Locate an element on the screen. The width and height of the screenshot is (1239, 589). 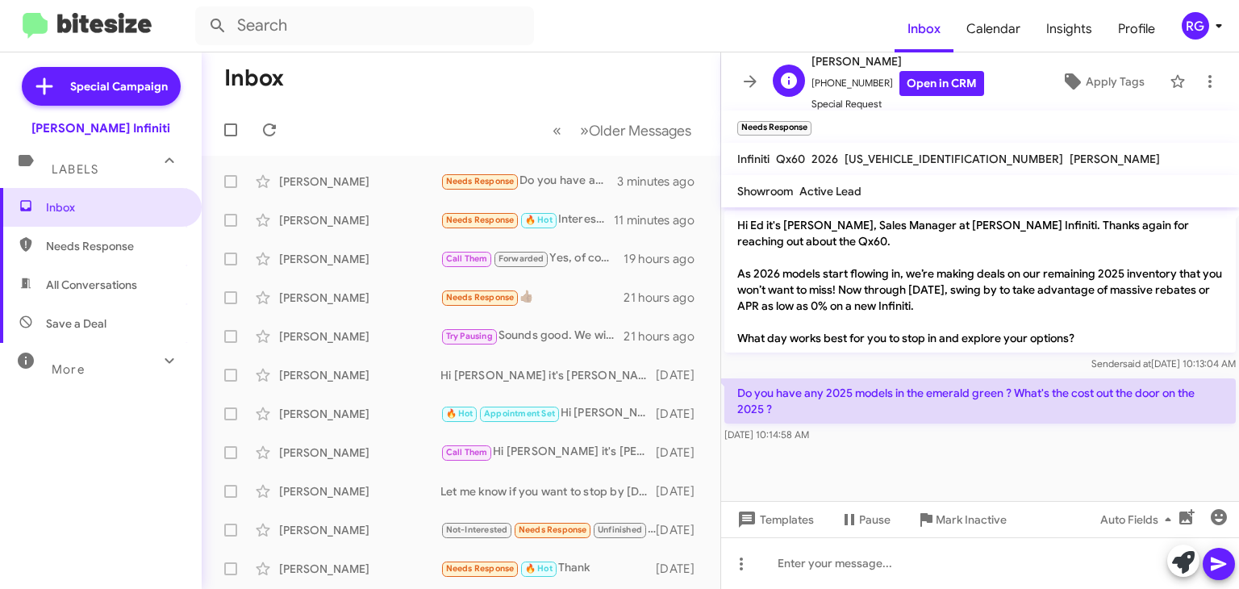
small: Needs Response is located at coordinates (774, 128).